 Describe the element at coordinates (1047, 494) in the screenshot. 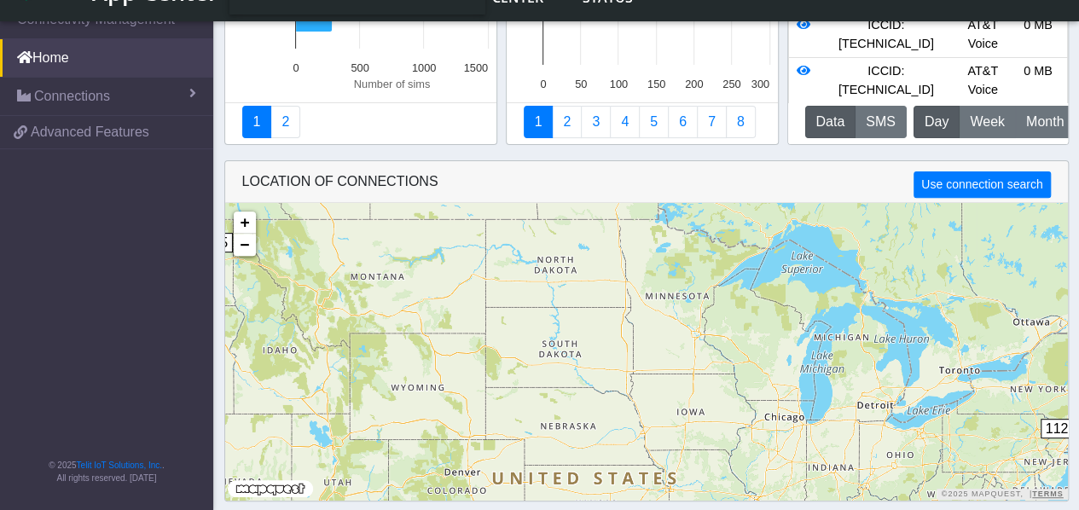

I see `a: Terms` at that location.